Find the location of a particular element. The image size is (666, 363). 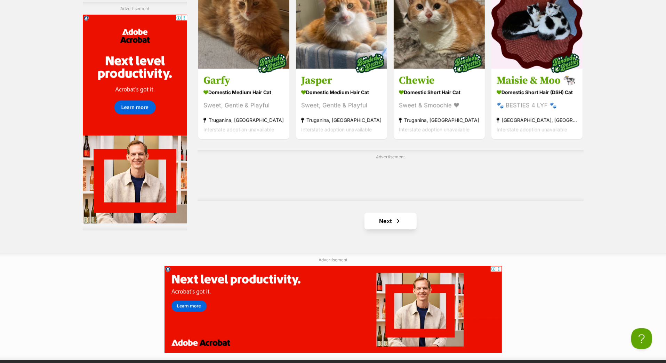

h3: Garfy is located at coordinates (244, 80).